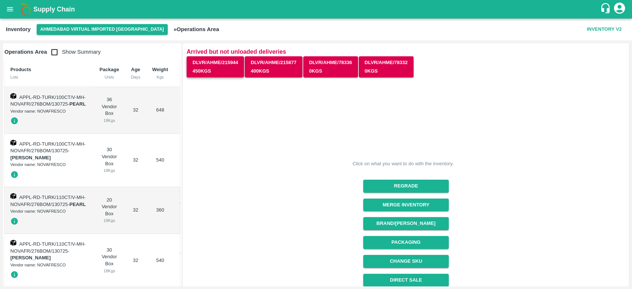 The width and height of the screenshot is (632, 289). What do you see at coordinates (160, 210) in the screenshot?
I see `span: 360` at bounding box center [160, 210].